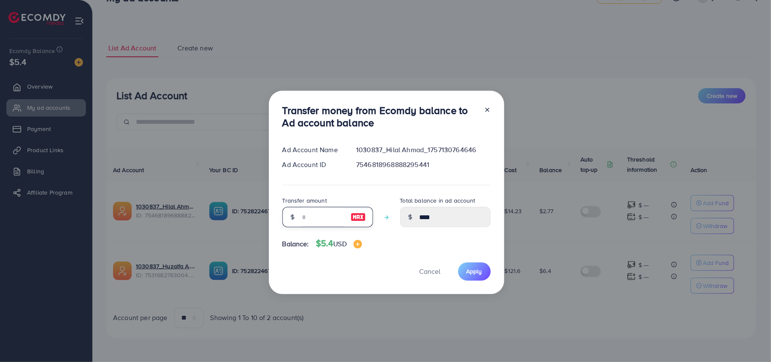 This screenshot has width=771, height=362. I want to click on label: Total balance in ad account, so click(438, 200).